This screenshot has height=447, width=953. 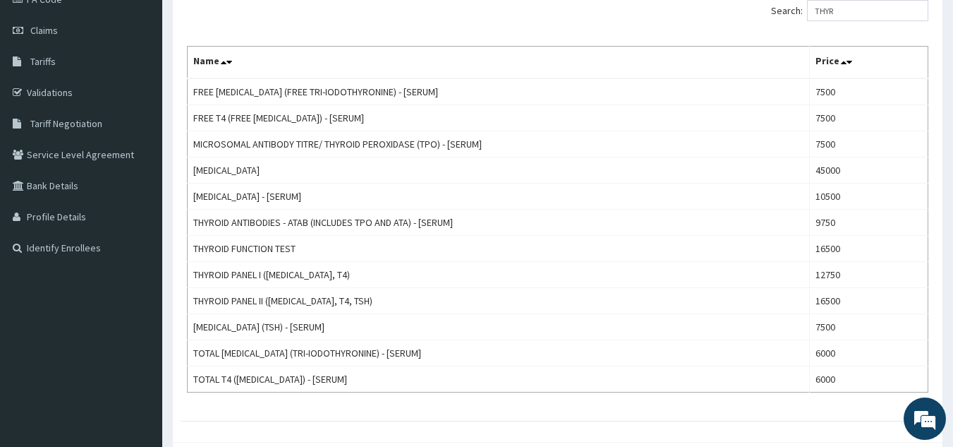 What do you see at coordinates (499, 63) in the screenshot?
I see `th: Name` at bounding box center [499, 63].